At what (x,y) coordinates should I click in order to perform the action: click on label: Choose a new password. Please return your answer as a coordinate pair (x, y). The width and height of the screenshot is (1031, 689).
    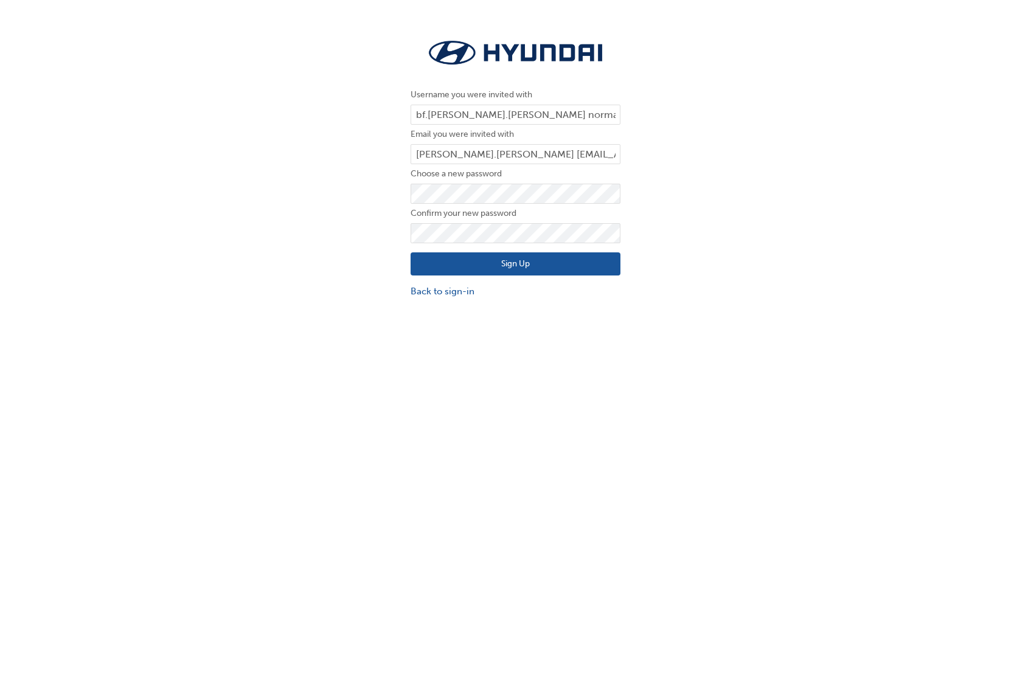
    Looking at the image, I should click on (515, 174).